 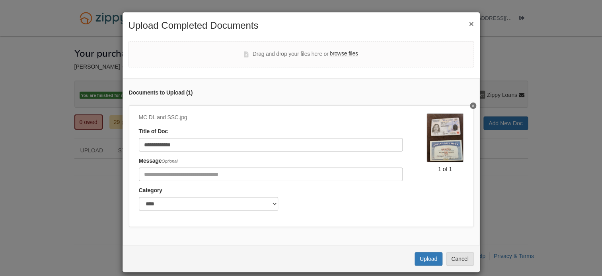 What do you see at coordinates (460, 258) in the screenshot?
I see `button: Cancel` at bounding box center [460, 258].